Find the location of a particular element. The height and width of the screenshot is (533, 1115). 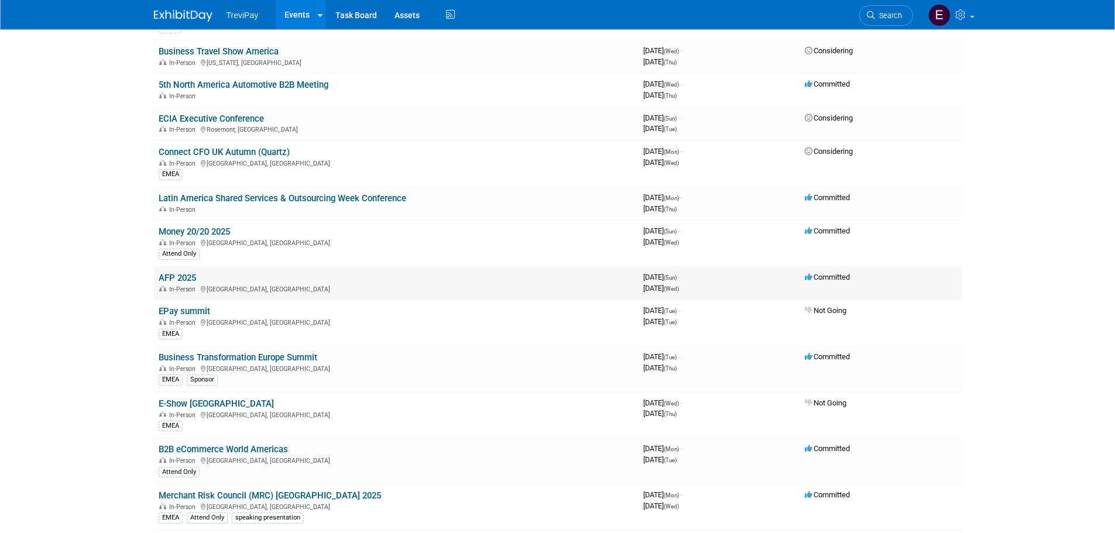

span: TreviPay is located at coordinates (242, 15).